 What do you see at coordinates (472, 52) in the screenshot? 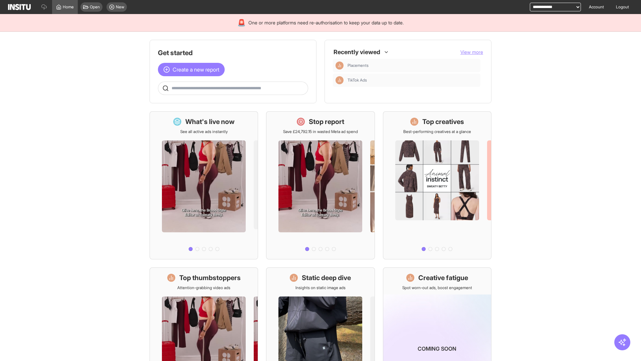
I see `button: View more` at bounding box center [472, 52].